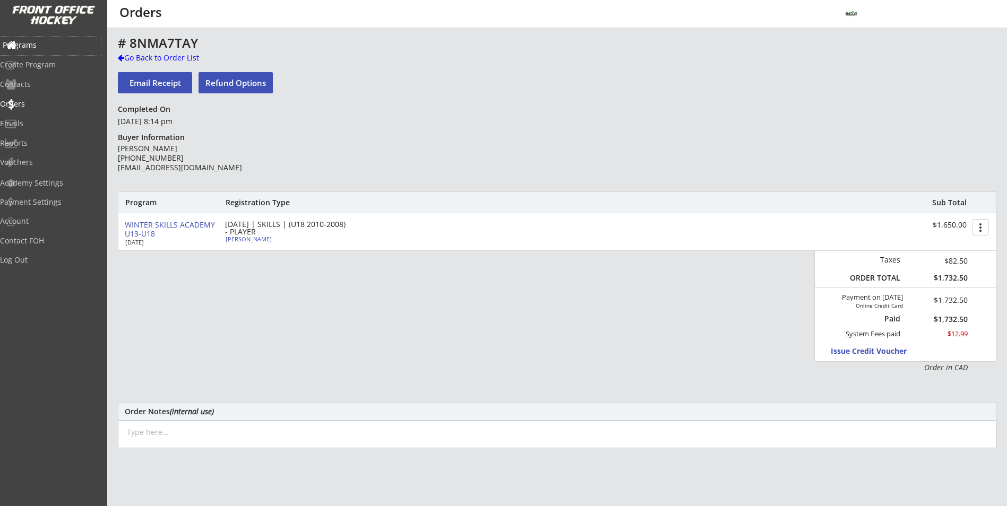 This screenshot has height=506, width=1007. Describe the element at coordinates (873, 260) in the screenshot. I see `div: Taxes` at that location.